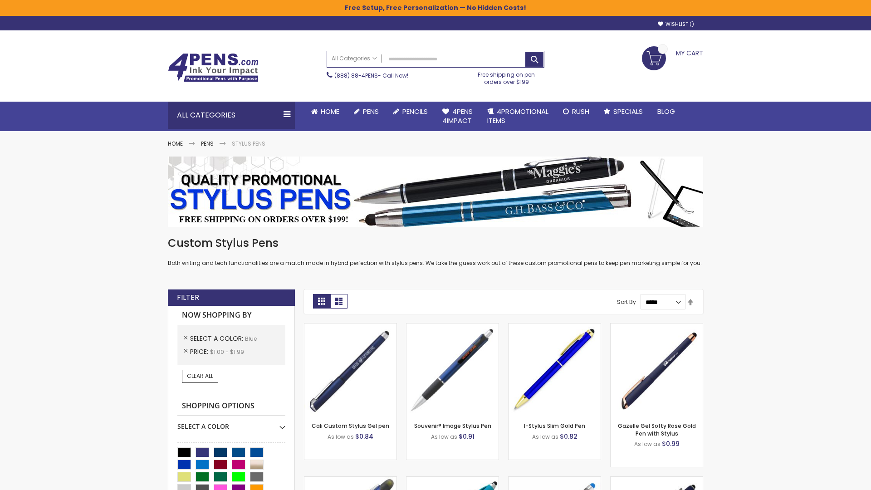  Describe the element at coordinates (626, 302) in the screenshot. I see `label: Sort By` at that location.